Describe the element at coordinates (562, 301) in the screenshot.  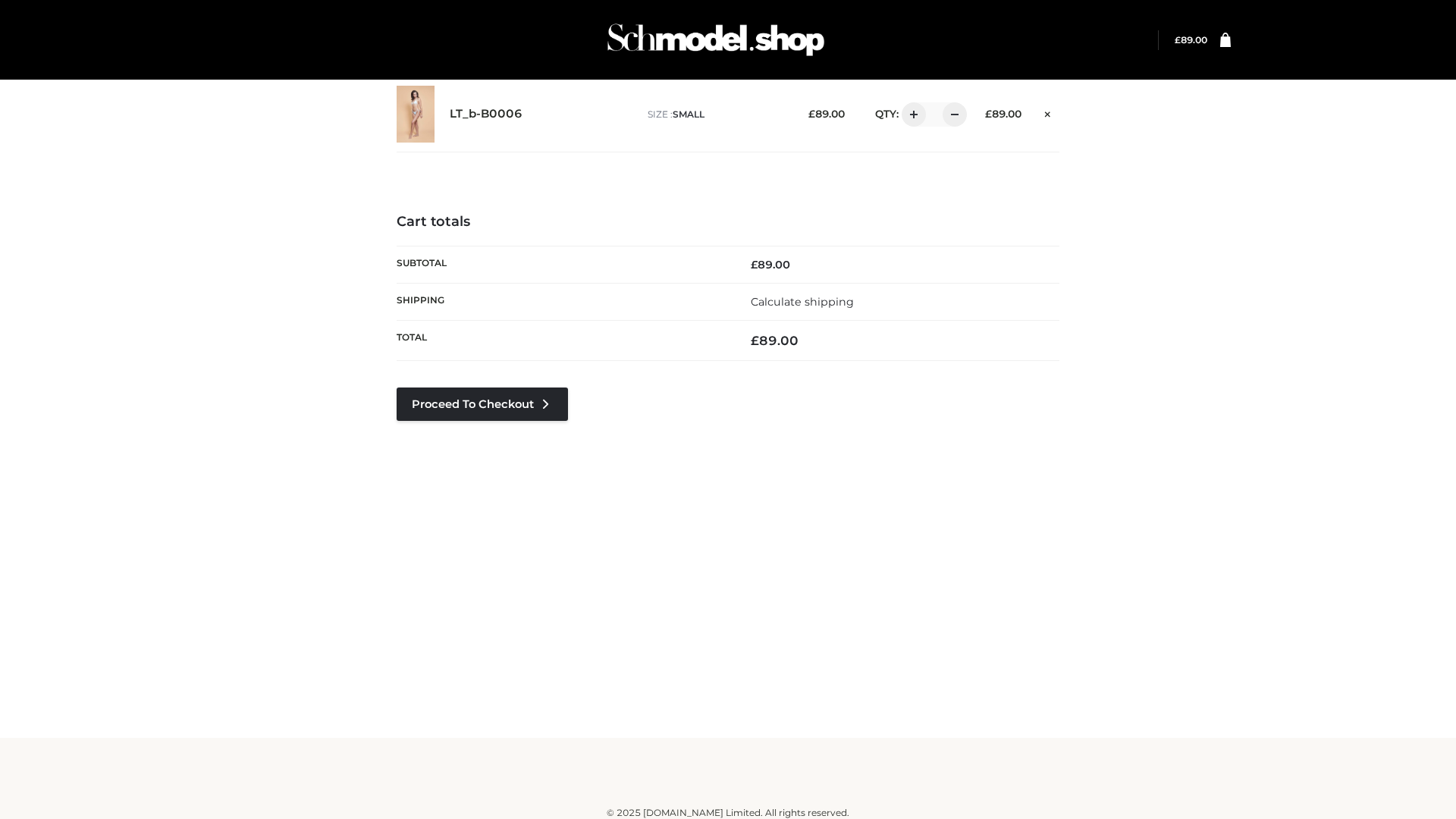
I see `th: Shipping` at that location.